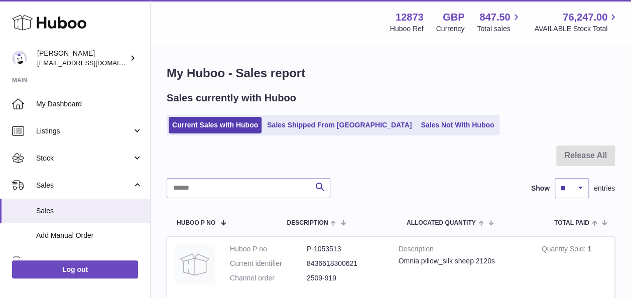 The image size is (631, 298). Describe the element at coordinates (574, 266) in the screenshot. I see `td: 1` at that location.